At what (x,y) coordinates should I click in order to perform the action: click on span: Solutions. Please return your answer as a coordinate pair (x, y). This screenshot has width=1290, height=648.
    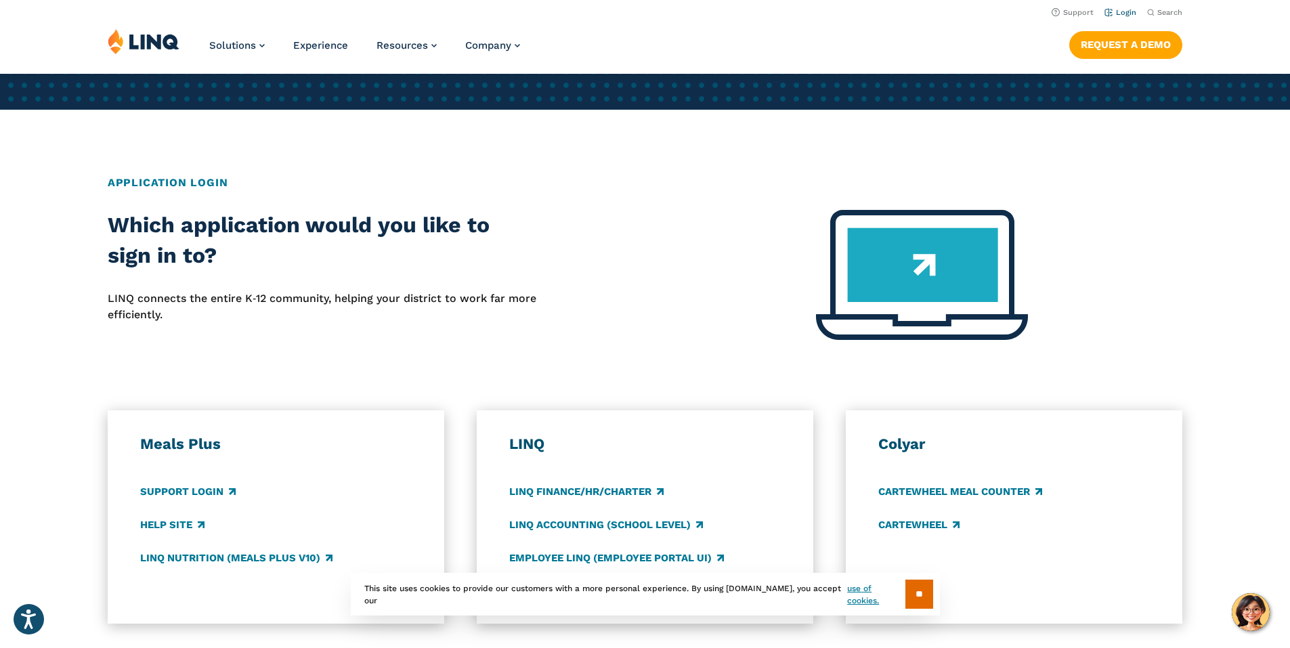
    Looking at the image, I should click on (232, 45).